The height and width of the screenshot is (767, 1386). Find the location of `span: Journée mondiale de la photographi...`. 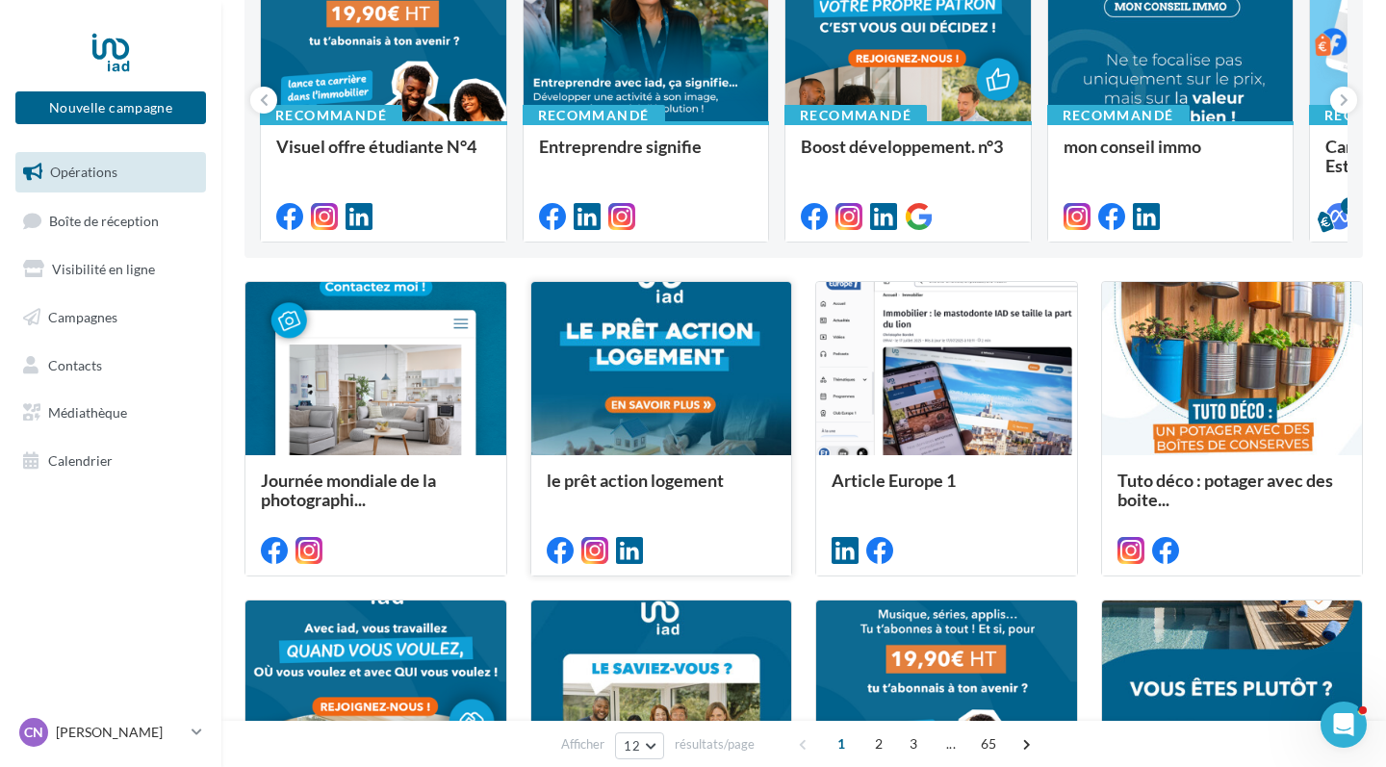

span: Journée mondiale de la photographi... is located at coordinates (348, 490).